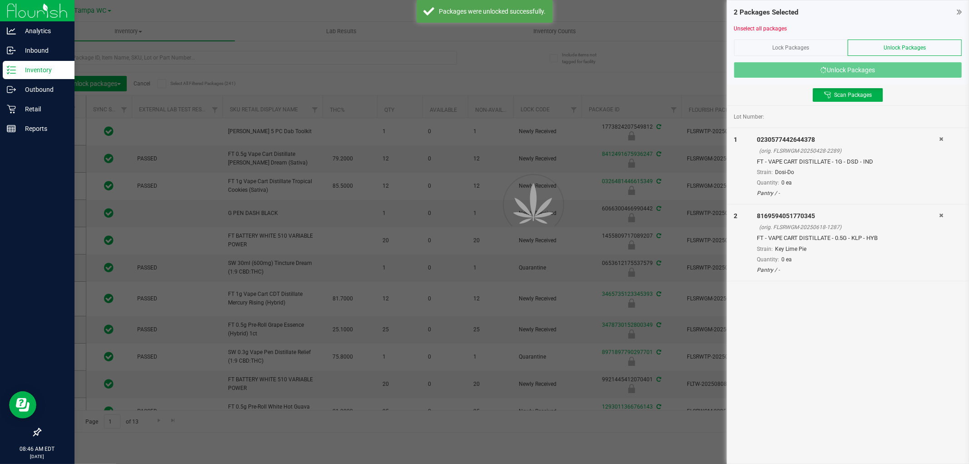  Describe the element at coordinates (760, 29) in the screenshot. I see `a: Unselect all packages` at that location.